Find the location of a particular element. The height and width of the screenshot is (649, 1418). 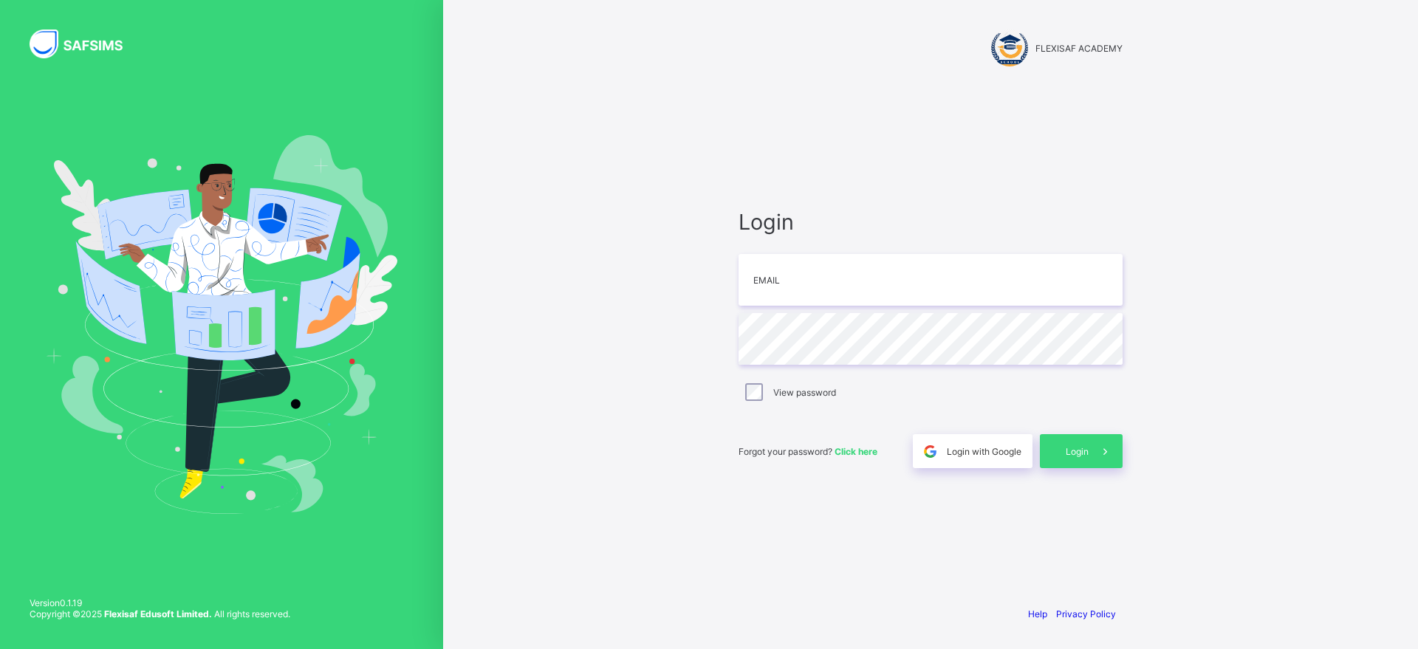

a: Help is located at coordinates (1038, 614).